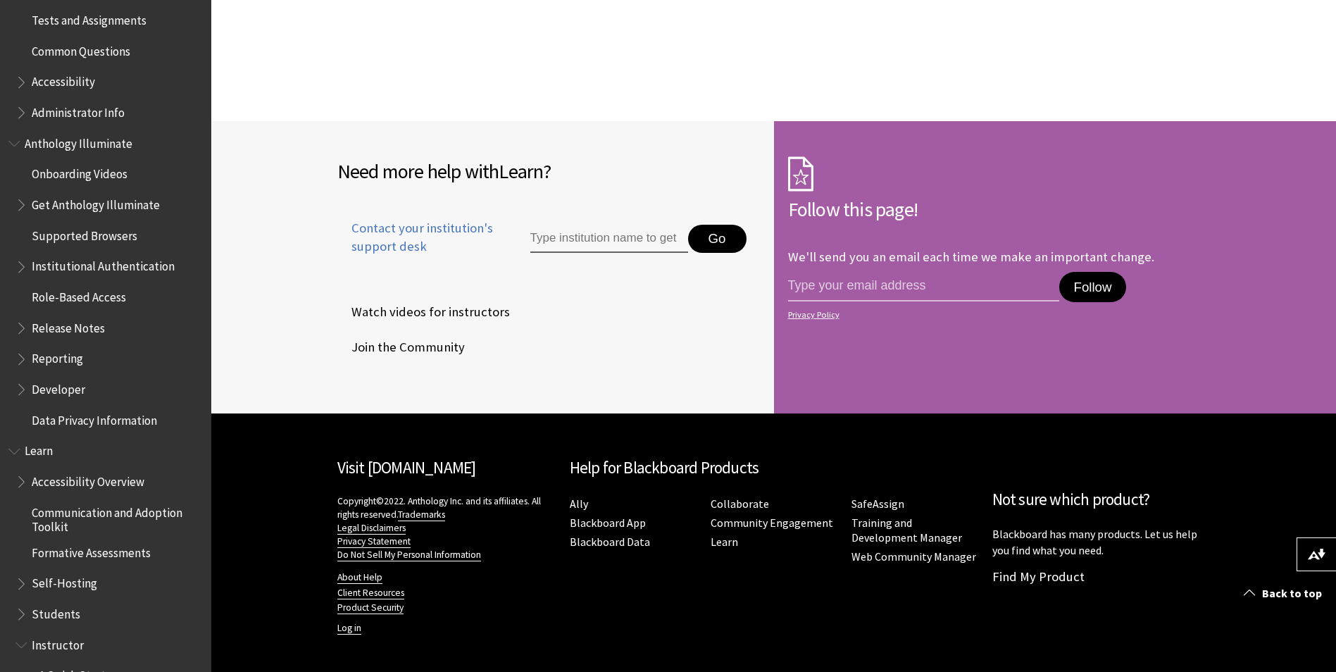 The width and height of the screenshot is (1336, 672). What do you see at coordinates (91, 550) in the screenshot?
I see `span: Formative Assessments` at bounding box center [91, 550].